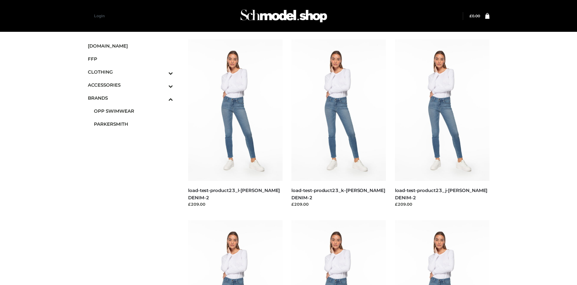 The width and height of the screenshot is (577, 285). Describe the element at coordinates (131, 72) in the screenshot. I see `a: CLOTHINGToggle Submenu` at that location.